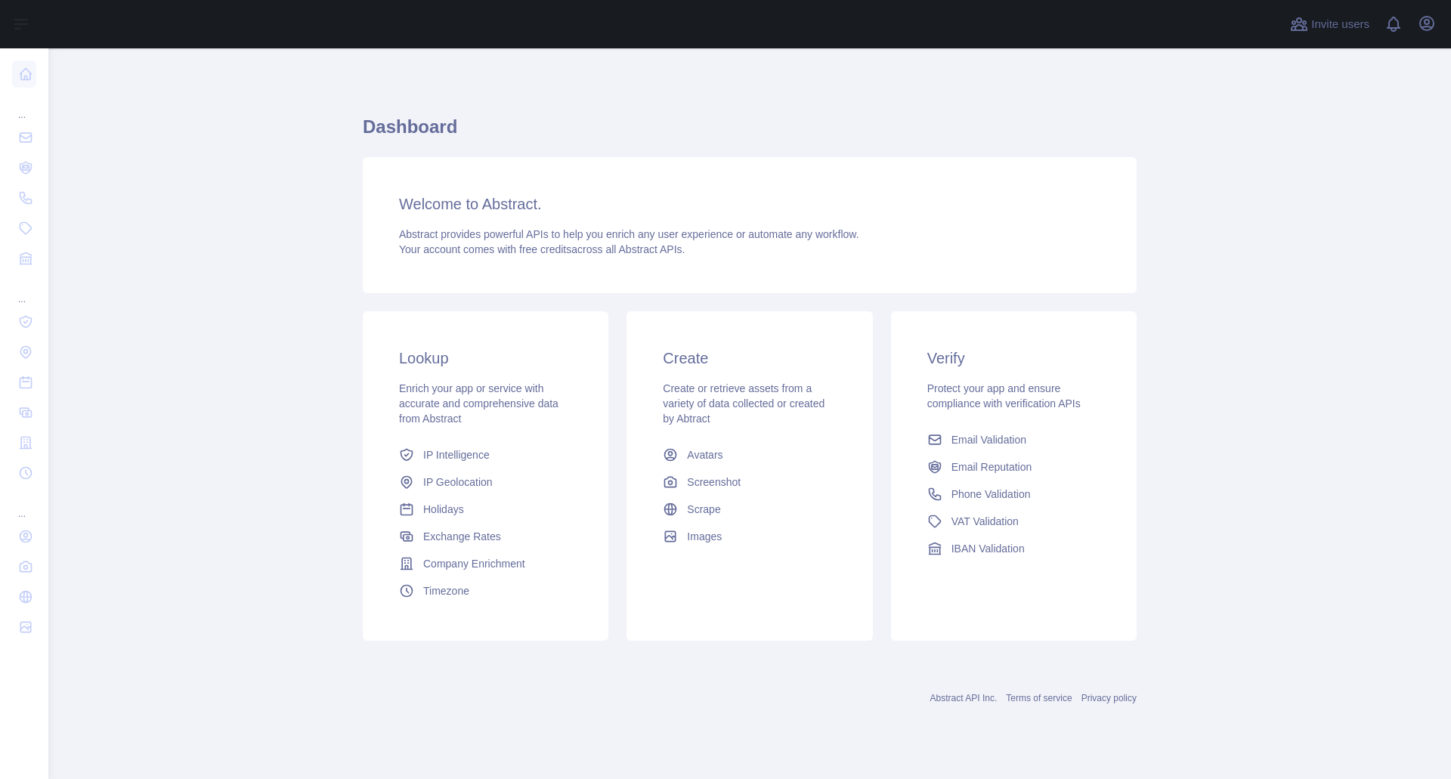  What do you see at coordinates (749, 509) in the screenshot?
I see `a: Scrape` at bounding box center [749, 509].